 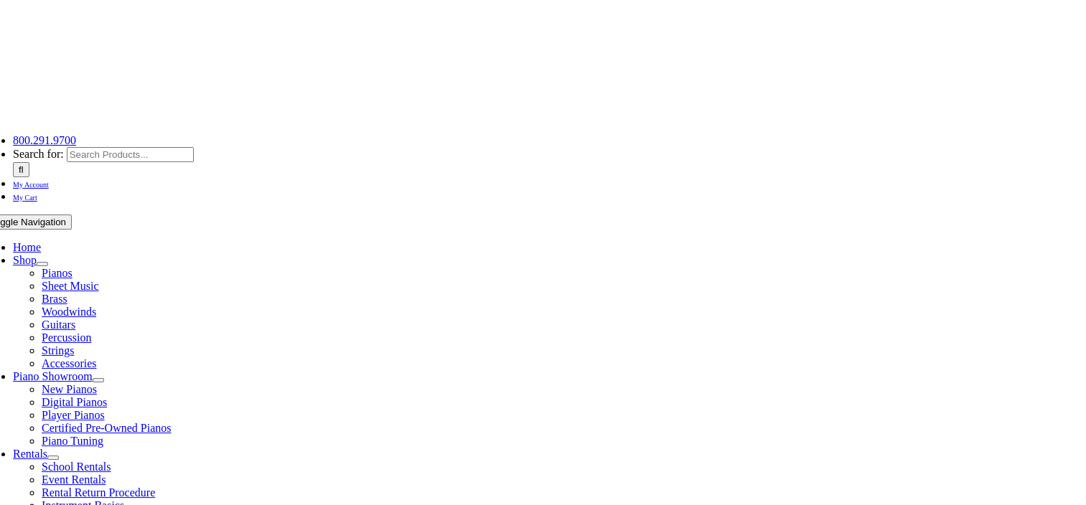 I want to click on span: Pianos, so click(x=57, y=273).